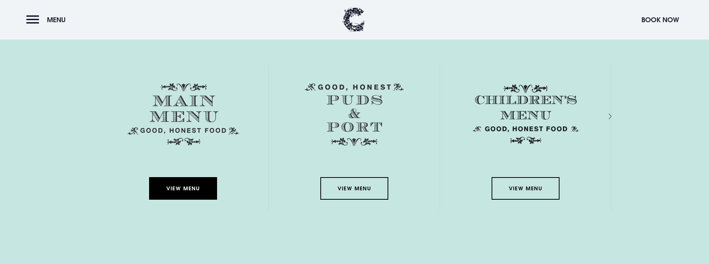 Image resolution: width=709 pixels, height=264 pixels. Describe the element at coordinates (48, 20) in the screenshot. I see `button: Menu` at that location.